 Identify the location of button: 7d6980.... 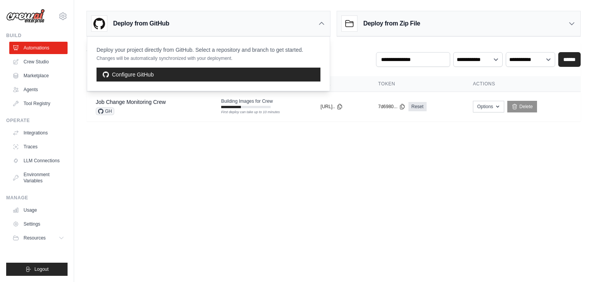
(391, 106).